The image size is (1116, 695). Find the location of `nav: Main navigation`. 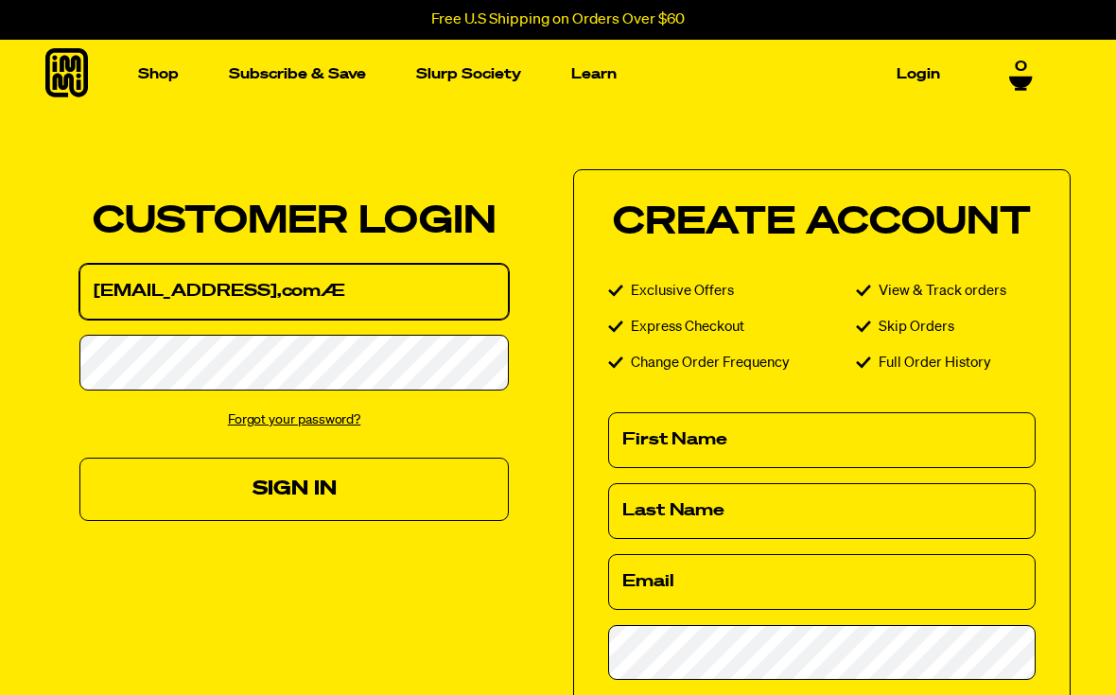

nav: Main navigation is located at coordinates (539, 74).